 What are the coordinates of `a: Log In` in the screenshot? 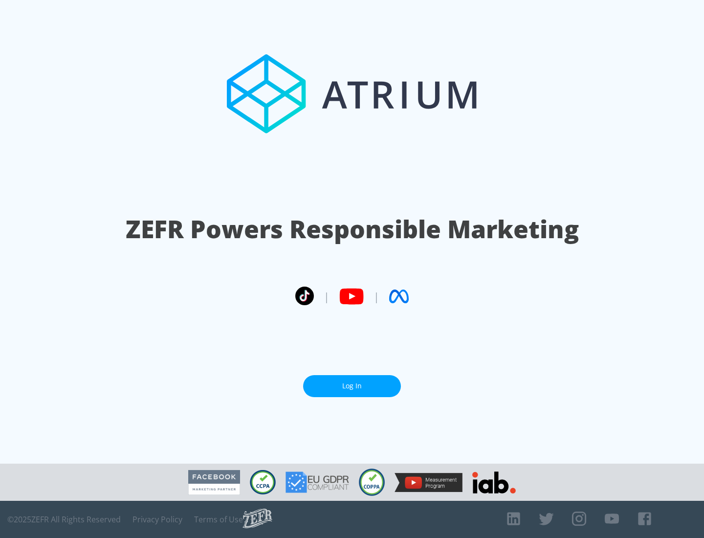 It's located at (352, 386).